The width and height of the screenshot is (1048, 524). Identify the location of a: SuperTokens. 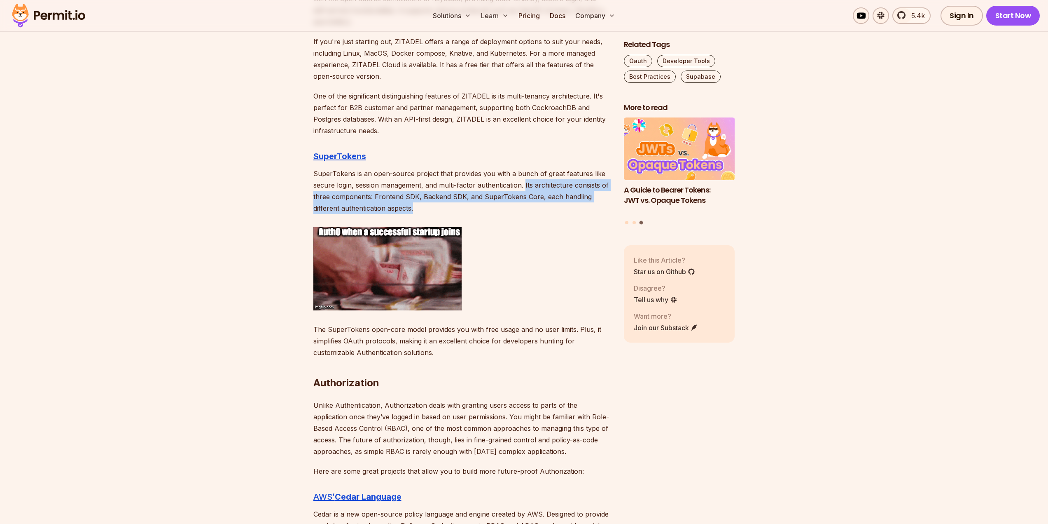
(340, 156).